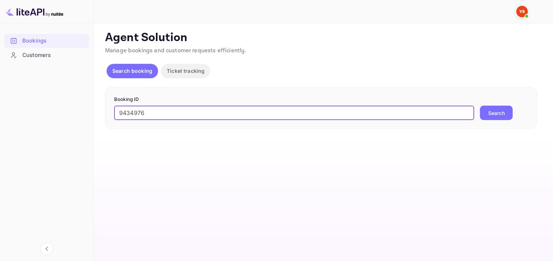 The width and height of the screenshot is (553, 261). Describe the element at coordinates (496, 113) in the screenshot. I see `button: Search` at that location.